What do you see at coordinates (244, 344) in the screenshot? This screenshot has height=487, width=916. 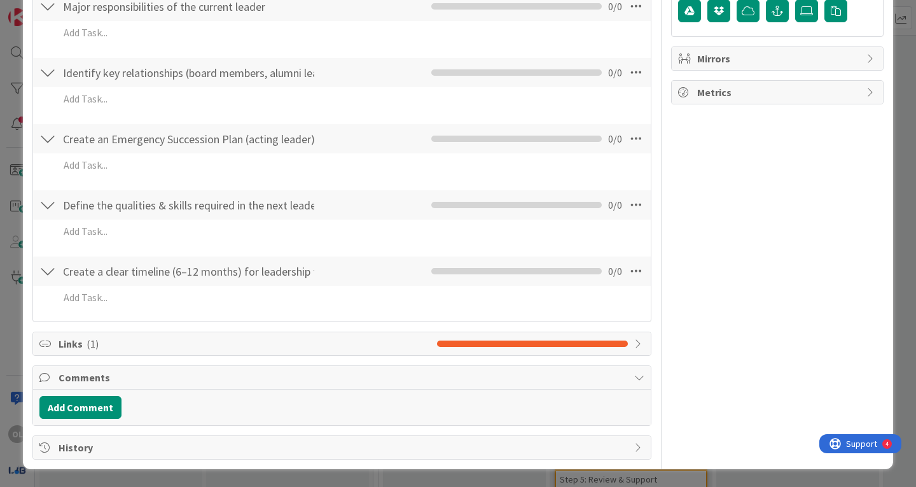 I see `span: Links` at bounding box center [244, 344].